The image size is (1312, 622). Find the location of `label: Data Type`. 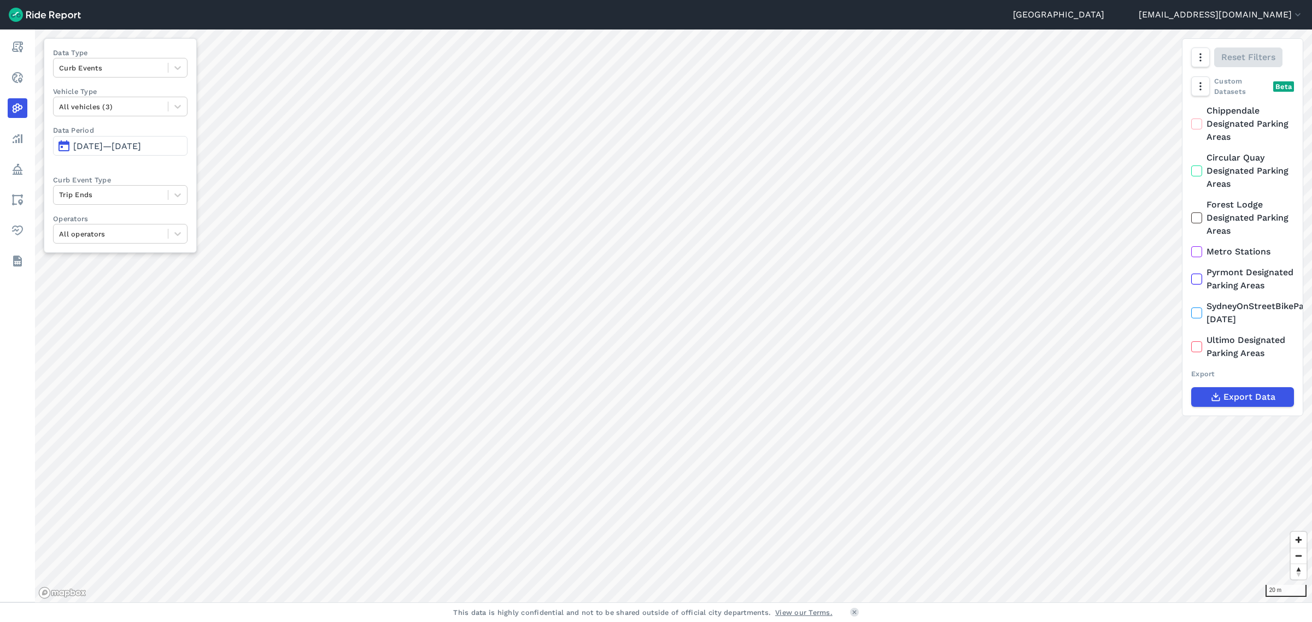

label: Data Type is located at coordinates (120, 52).